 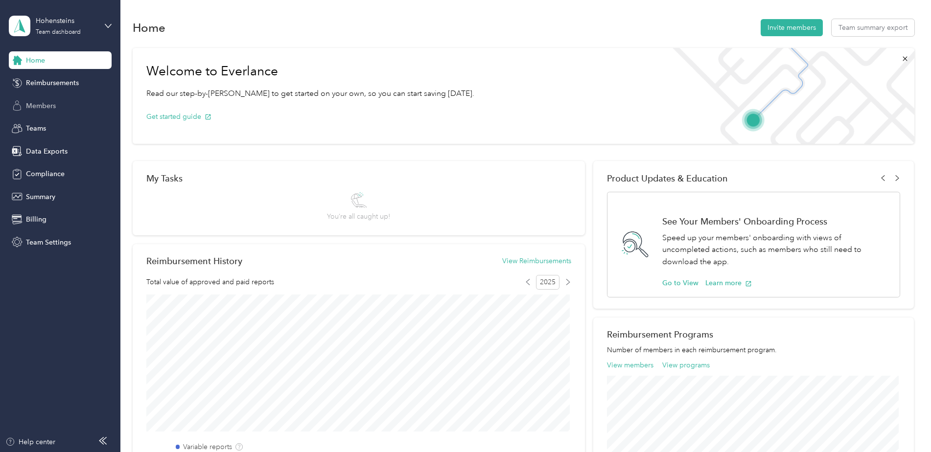 What do you see at coordinates (630, 365) in the screenshot?
I see `button: View members` at bounding box center [630, 365].